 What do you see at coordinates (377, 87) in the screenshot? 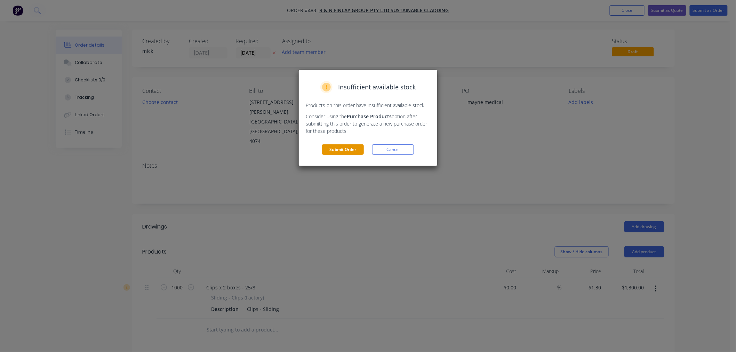
I see `span: Insufficient available stock` at bounding box center [377, 87].